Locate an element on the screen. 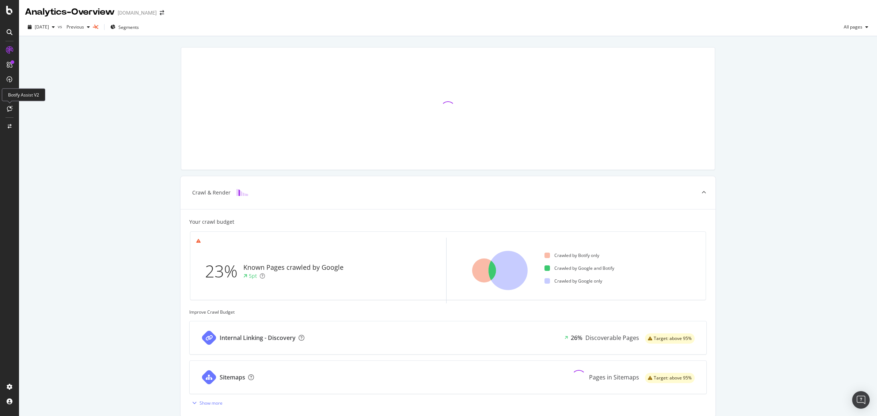  div: Crawl & Render is located at coordinates (211, 192).